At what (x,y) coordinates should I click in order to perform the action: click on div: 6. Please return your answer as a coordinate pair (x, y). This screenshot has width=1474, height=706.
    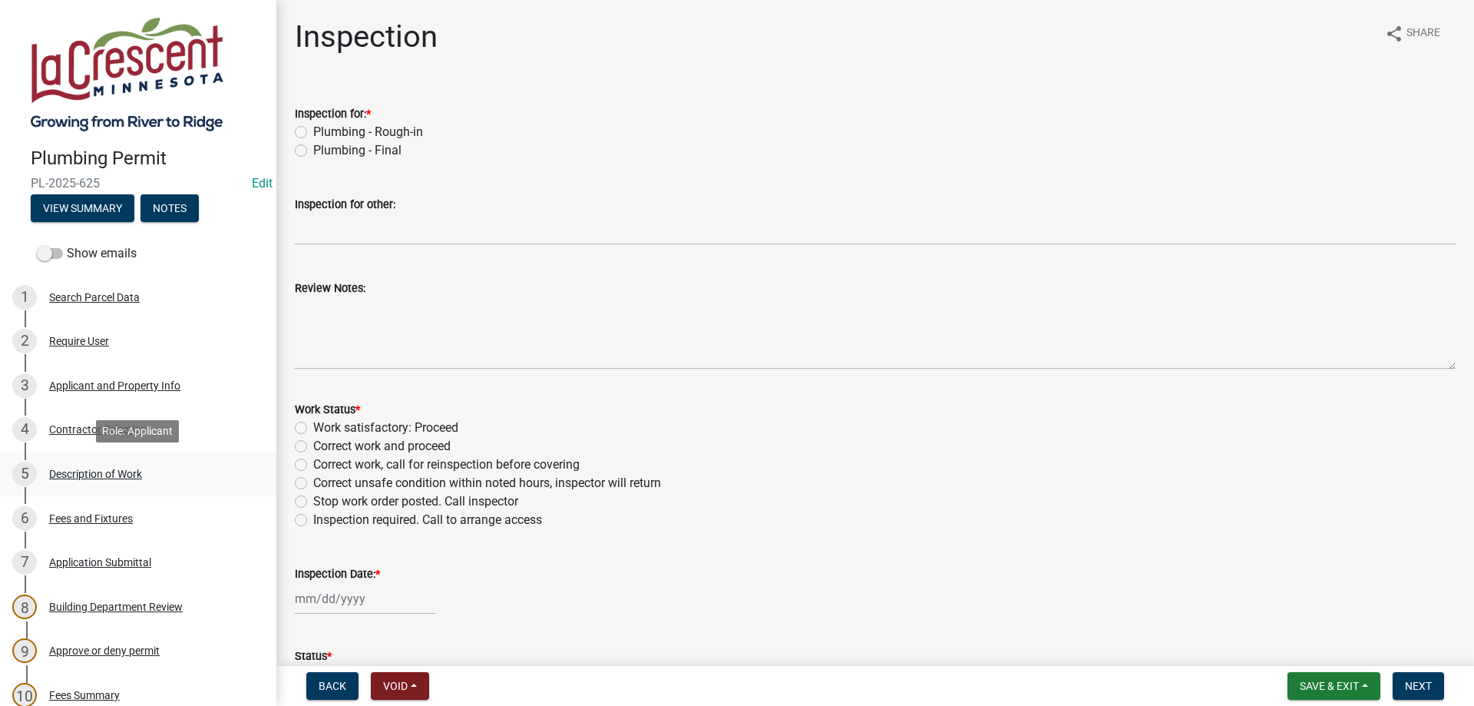
    Looking at the image, I should click on (25, 518).